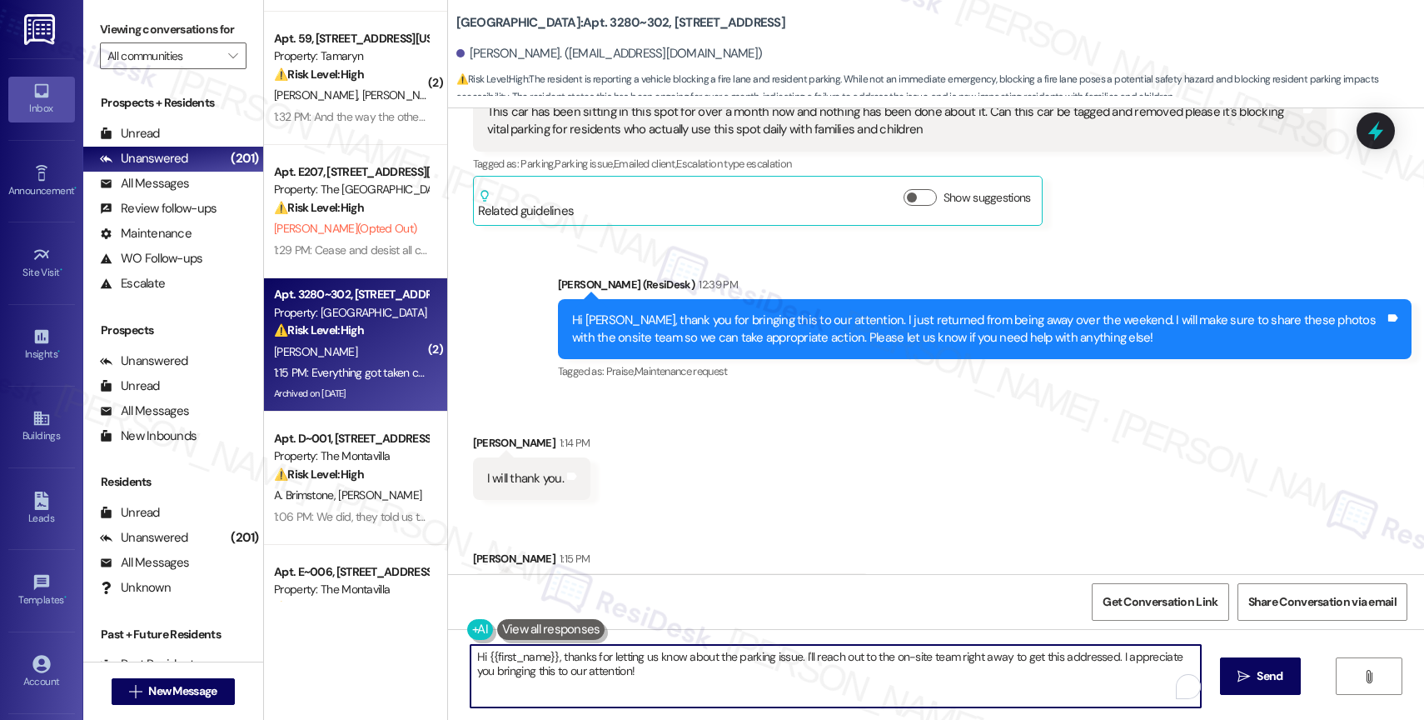  Describe the element at coordinates (526, 478) in the screenshot. I see `div: I will thank you.` at that location.